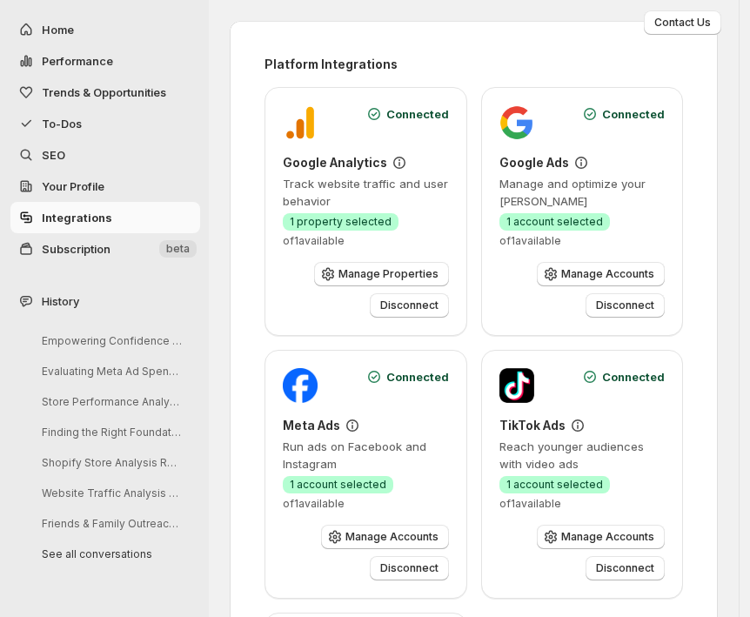 This screenshot has width=750, height=617. Describe the element at coordinates (110, 492) in the screenshot. I see `button: Website Traffic Analysis Breakdown` at that location.